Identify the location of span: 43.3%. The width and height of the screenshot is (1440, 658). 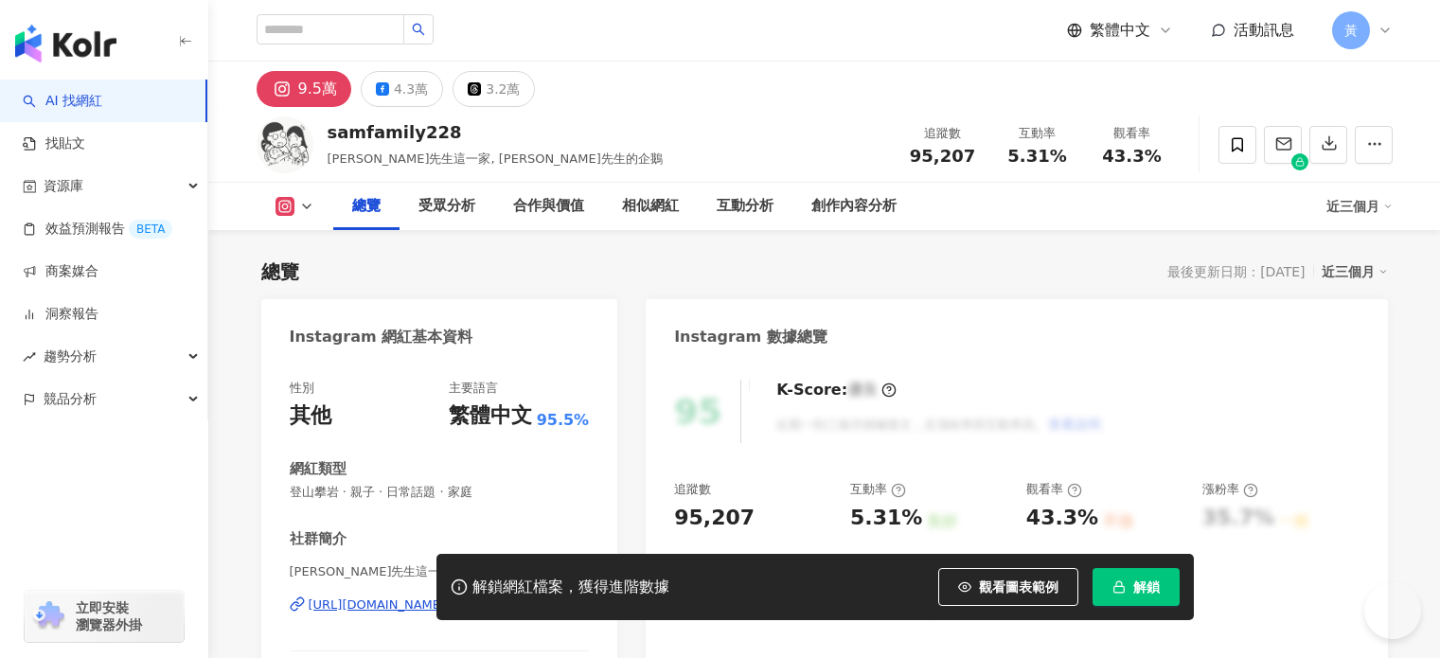
(1132, 156).